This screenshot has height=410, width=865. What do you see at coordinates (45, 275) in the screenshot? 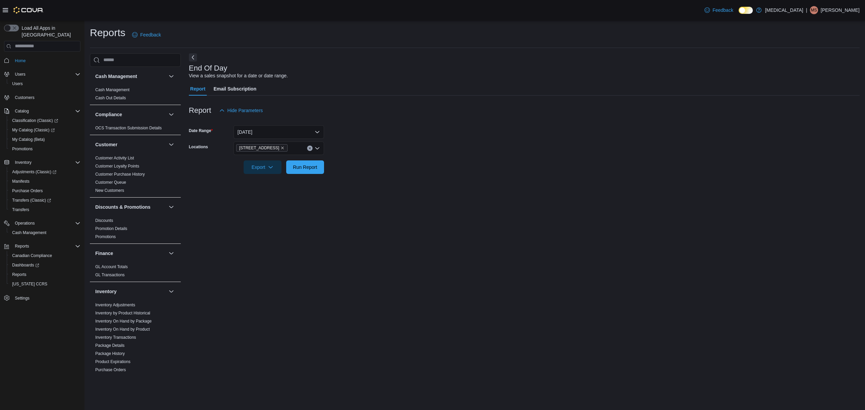
I see `button: Reports` at bounding box center [45, 275].